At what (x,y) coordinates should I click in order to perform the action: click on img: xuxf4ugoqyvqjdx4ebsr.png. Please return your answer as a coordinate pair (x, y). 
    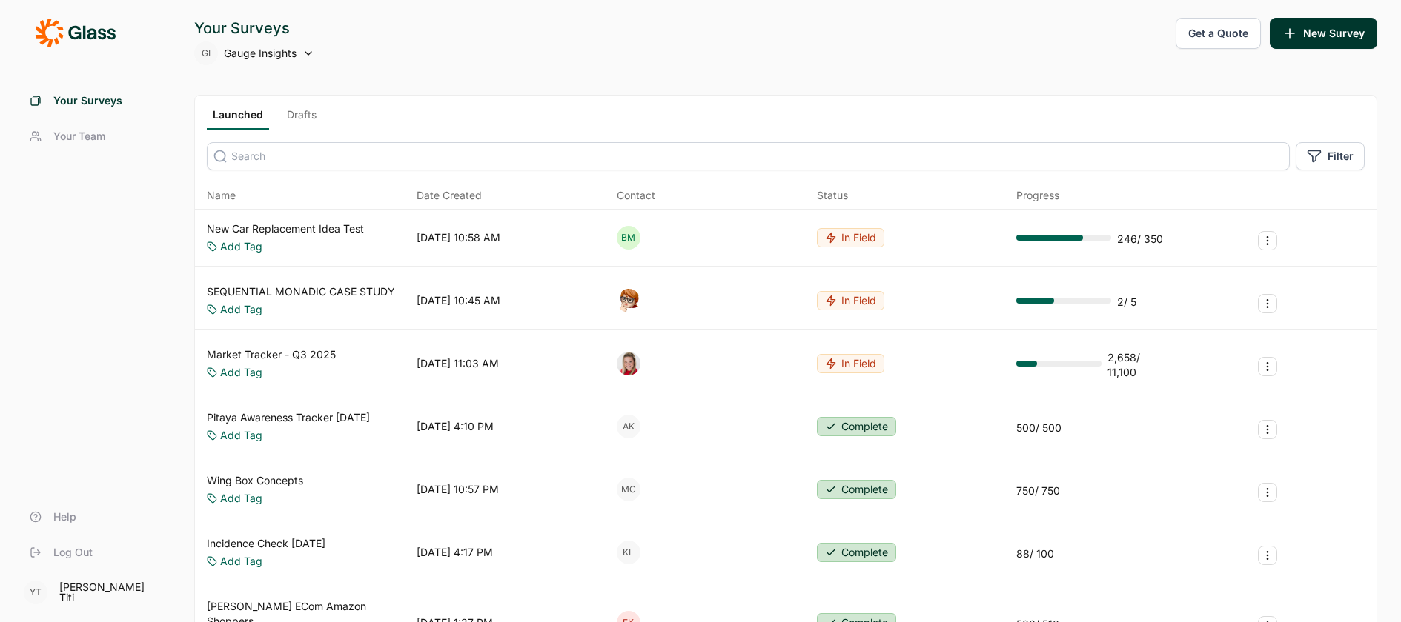
    Looking at the image, I should click on (628, 364).